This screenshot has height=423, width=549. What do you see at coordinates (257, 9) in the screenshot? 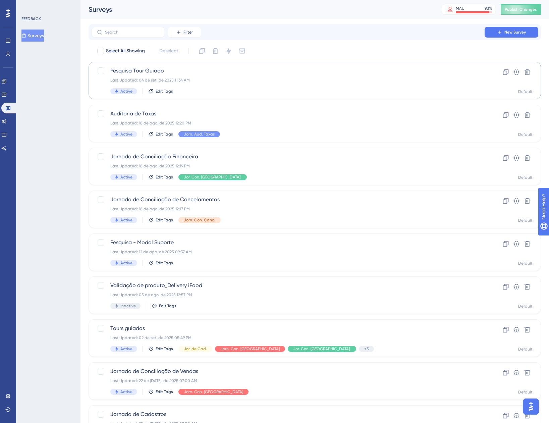
I see `div: Surveys` at bounding box center [257, 9].